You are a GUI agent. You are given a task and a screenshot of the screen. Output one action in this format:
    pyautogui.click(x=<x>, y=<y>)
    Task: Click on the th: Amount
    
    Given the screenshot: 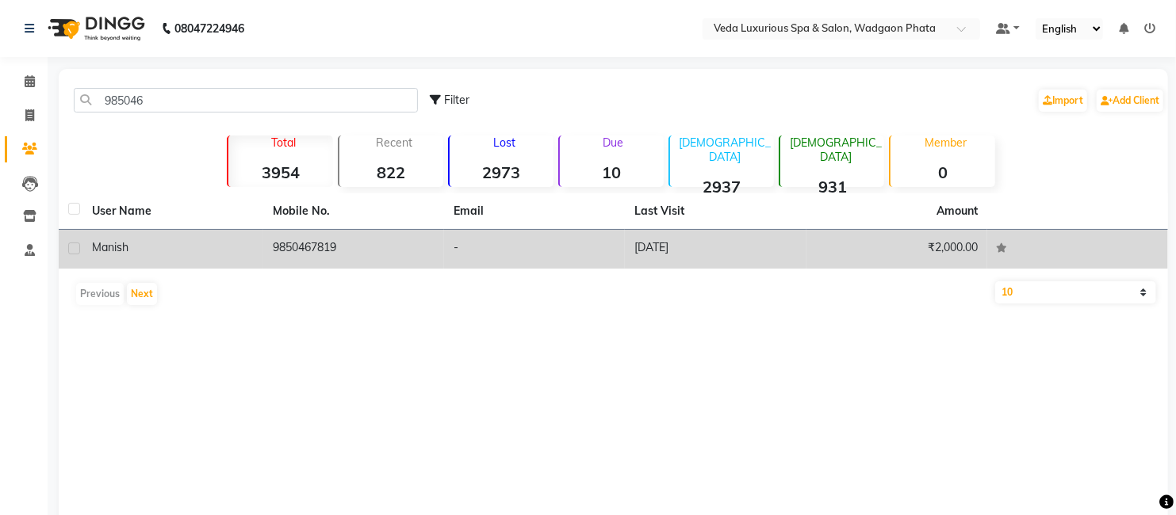 What is the action you would take?
    pyautogui.click(x=957, y=211)
    